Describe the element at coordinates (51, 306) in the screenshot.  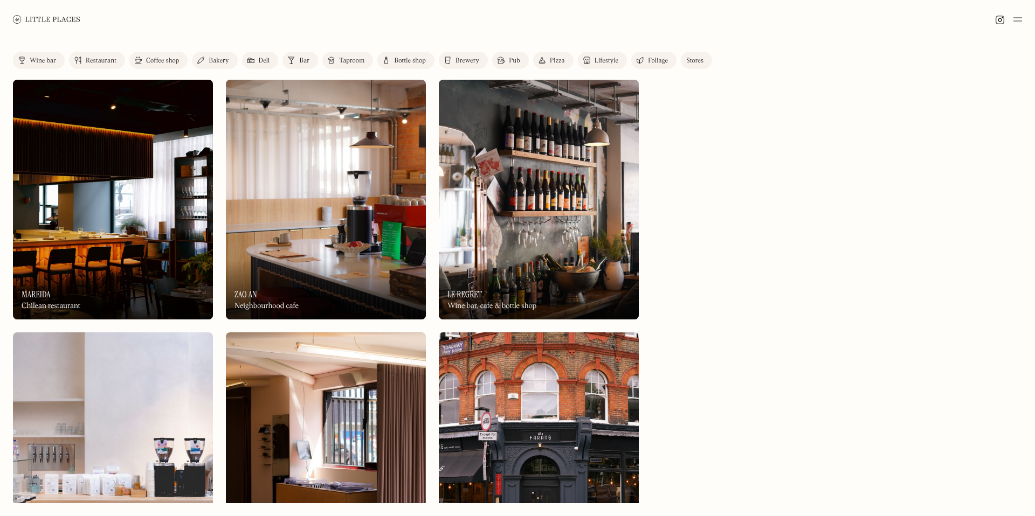
I see `div: Chilean restaurant` at that location.